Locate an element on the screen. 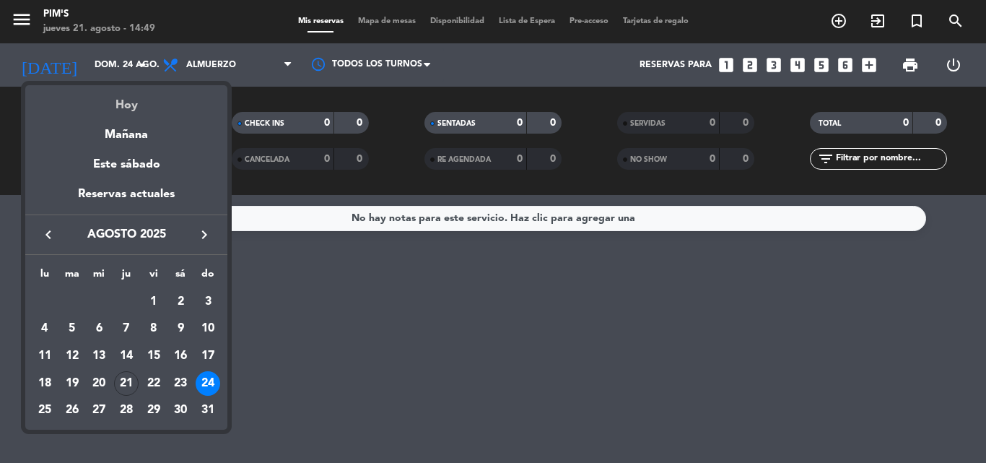 The height and width of the screenshot is (463, 986). div: 10 is located at coordinates (208, 328).